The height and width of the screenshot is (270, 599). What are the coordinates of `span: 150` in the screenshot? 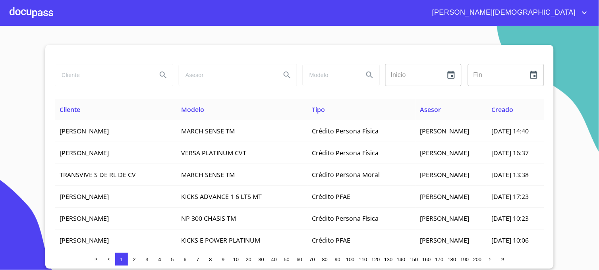 It's located at (413, 259).